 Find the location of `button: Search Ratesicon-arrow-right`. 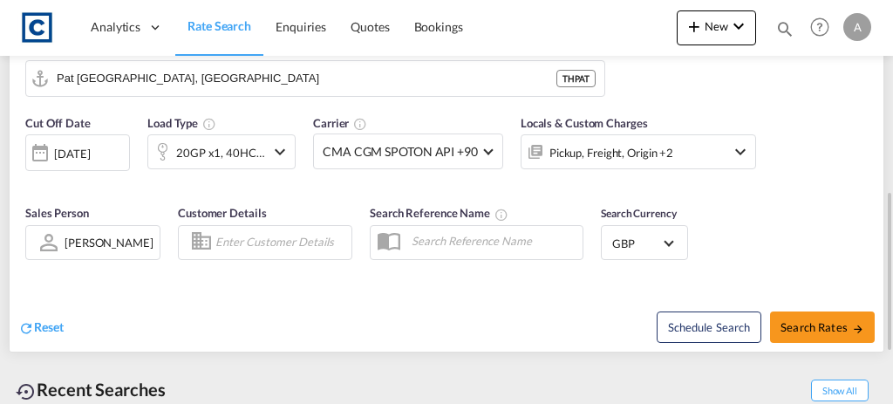

button: Search Ratesicon-arrow-right is located at coordinates (822, 327).